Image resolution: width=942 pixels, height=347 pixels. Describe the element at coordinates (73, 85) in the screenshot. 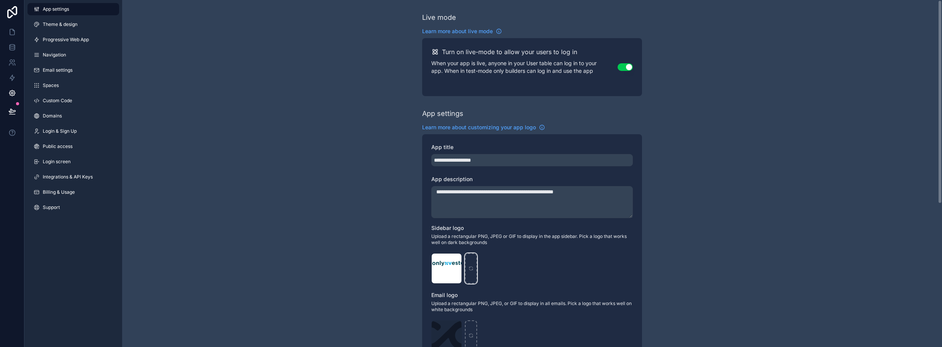

I see `a: Spaces` at that location.